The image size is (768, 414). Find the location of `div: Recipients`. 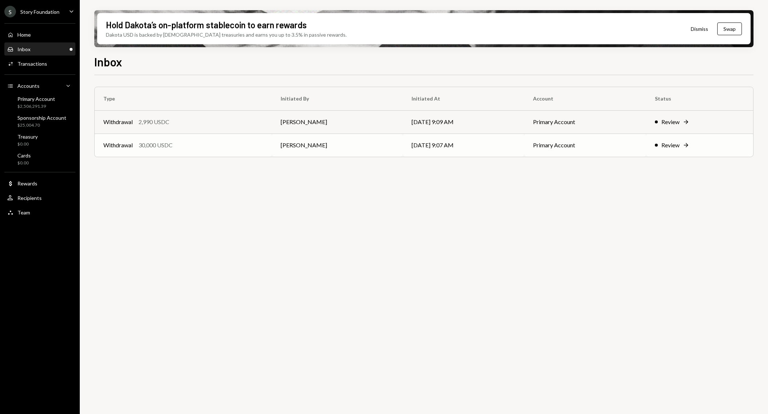

div: Recipients is located at coordinates (29, 198).